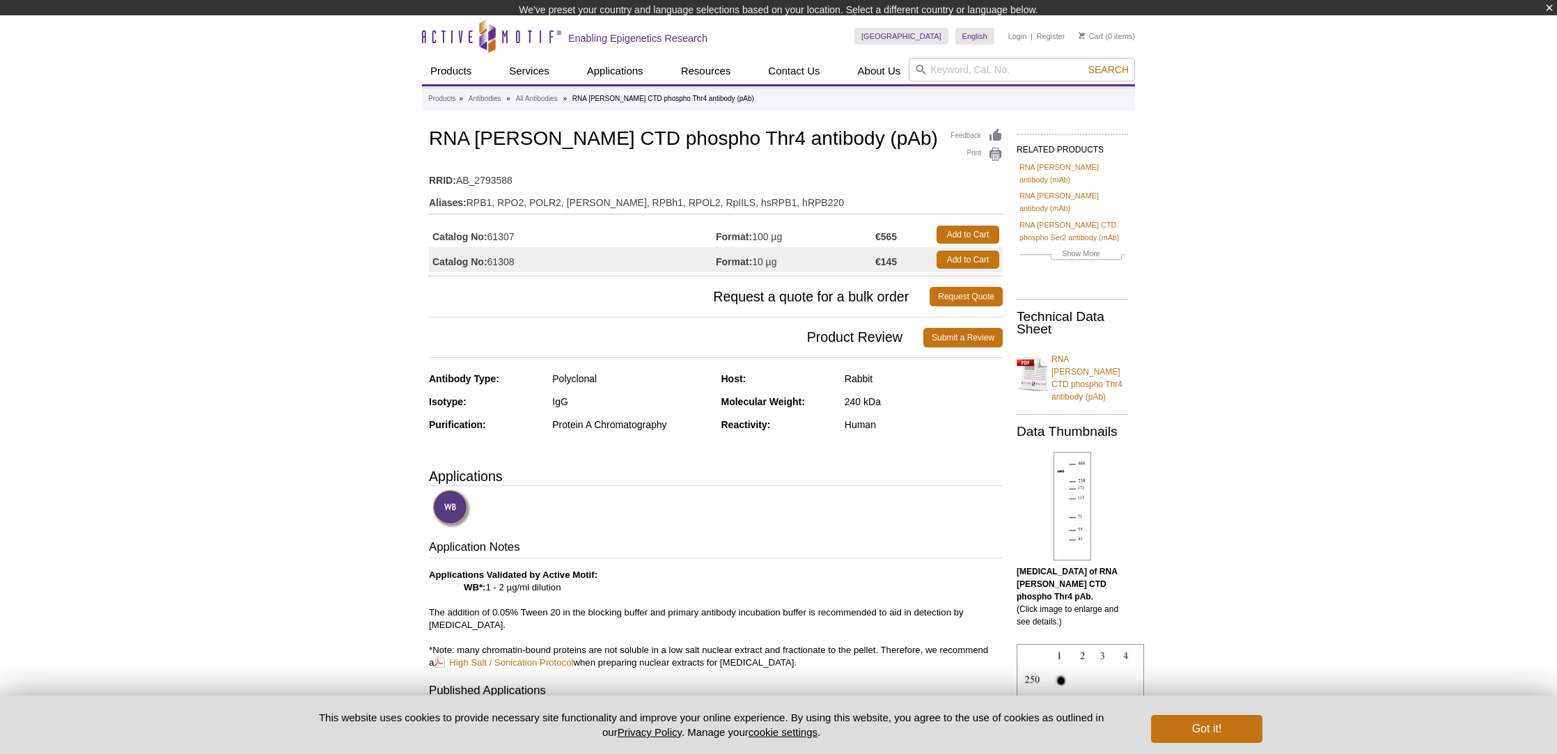 The width and height of the screenshot is (1557, 754). What do you see at coordinates (975, 36) in the screenshot?
I see `a: English` at bounding box center [975, 36].